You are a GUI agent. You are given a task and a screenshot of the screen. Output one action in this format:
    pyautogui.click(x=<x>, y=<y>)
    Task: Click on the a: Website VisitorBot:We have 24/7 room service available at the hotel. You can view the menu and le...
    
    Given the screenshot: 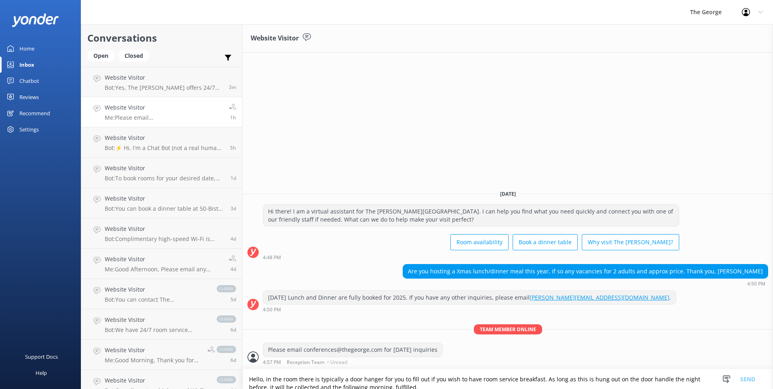 What is the action you would take?
    pyautogui.click(x=162, y=324)
    